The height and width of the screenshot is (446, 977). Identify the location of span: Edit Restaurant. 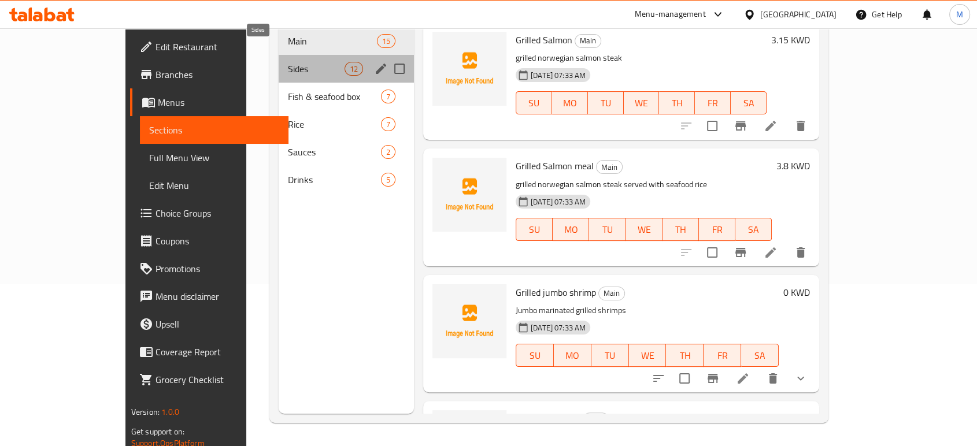
(217, 47).